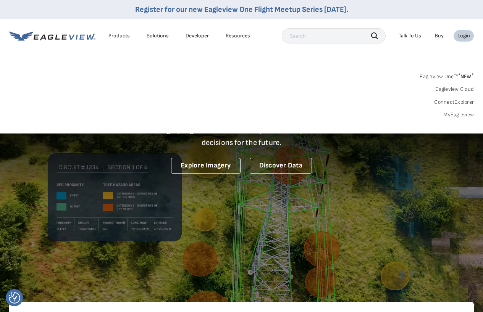 The image size is (483, 312). I want to click on a: Discover Data, so click(280, 166).